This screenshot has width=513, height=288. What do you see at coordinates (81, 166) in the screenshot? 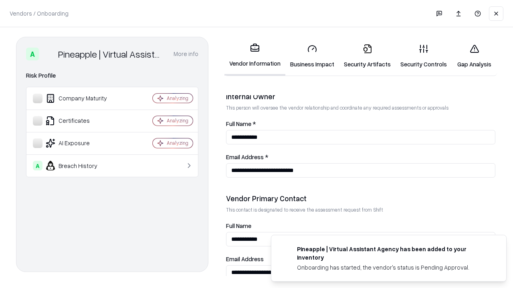
I see `div: Breach History` at bounding box center [81, 166].